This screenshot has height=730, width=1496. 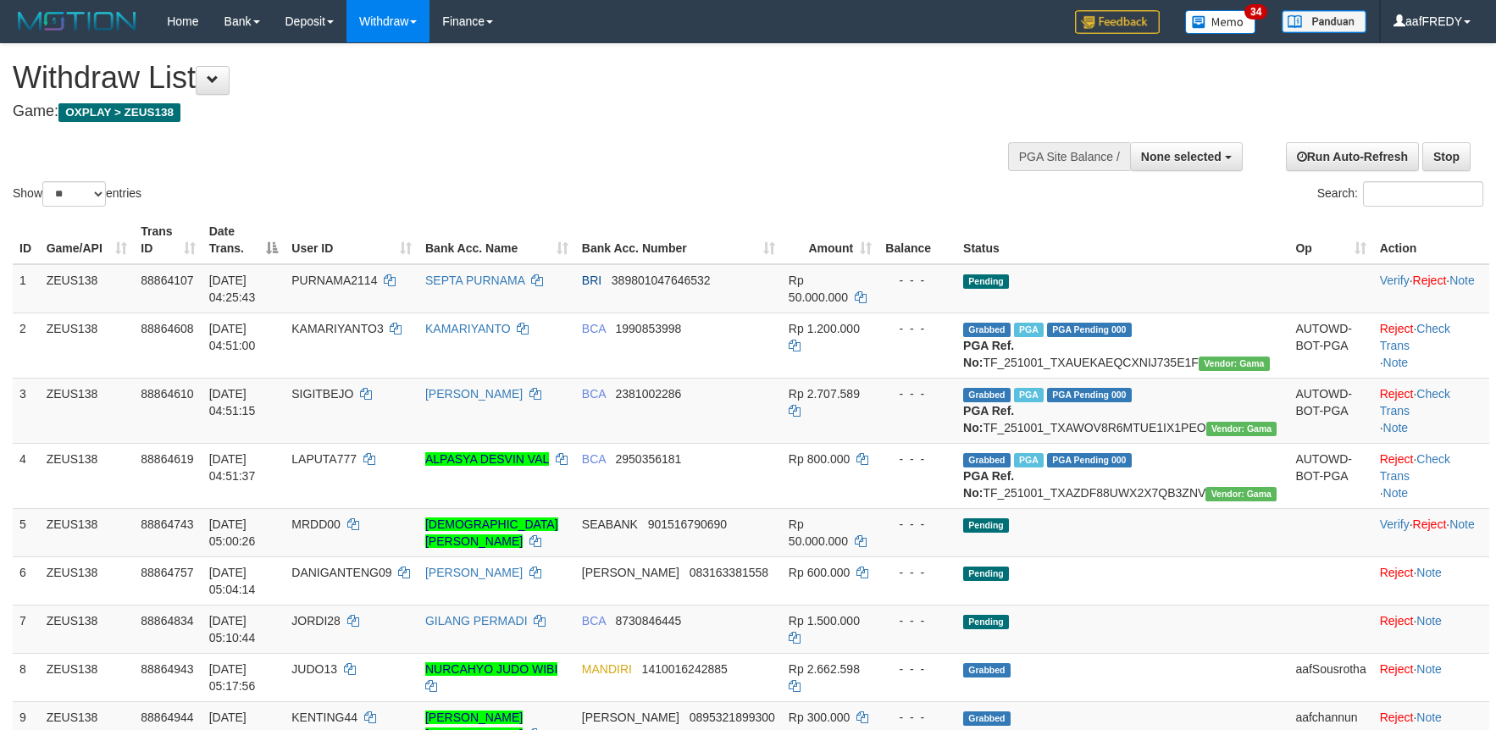 What do you see at coordinates (1122, 345) in the screenshot?
I see `td: TF_251001_TXAUEKAEQCXNIJ735E1F` at bounding box center [1122, 345].